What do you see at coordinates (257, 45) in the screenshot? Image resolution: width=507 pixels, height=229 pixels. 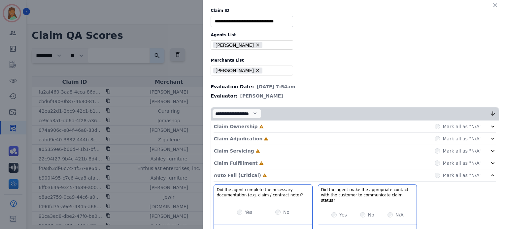 I see `button: Remove Ann Marie_Lopez` at bounding box center [257, 45].